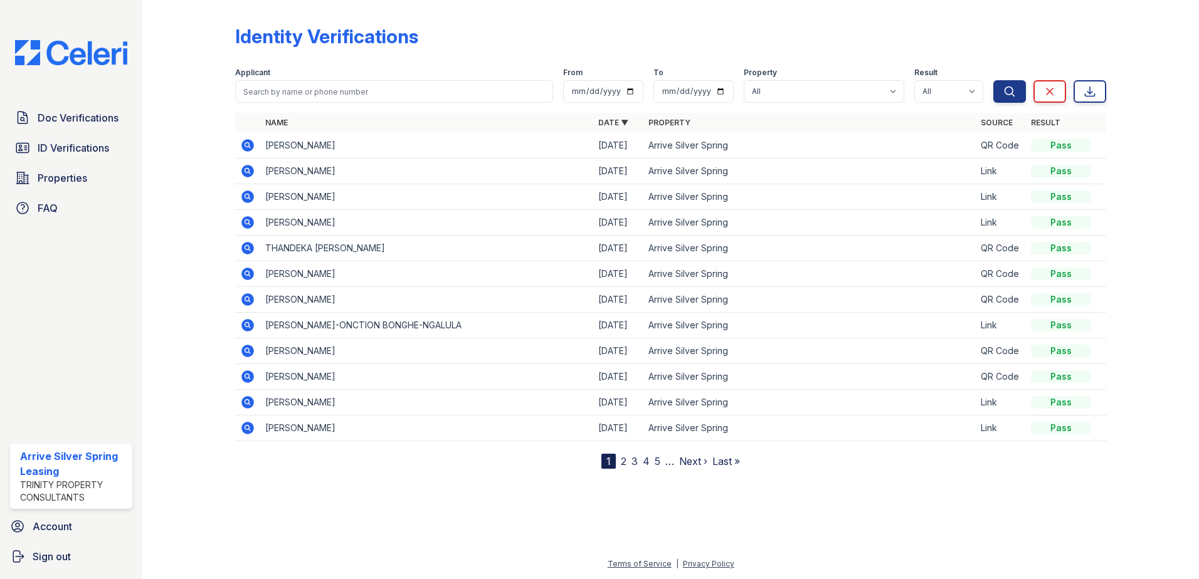  Describe the element at coordinates (78, 118) in the screenshot. I see `span: Doc Verifications` at that location.